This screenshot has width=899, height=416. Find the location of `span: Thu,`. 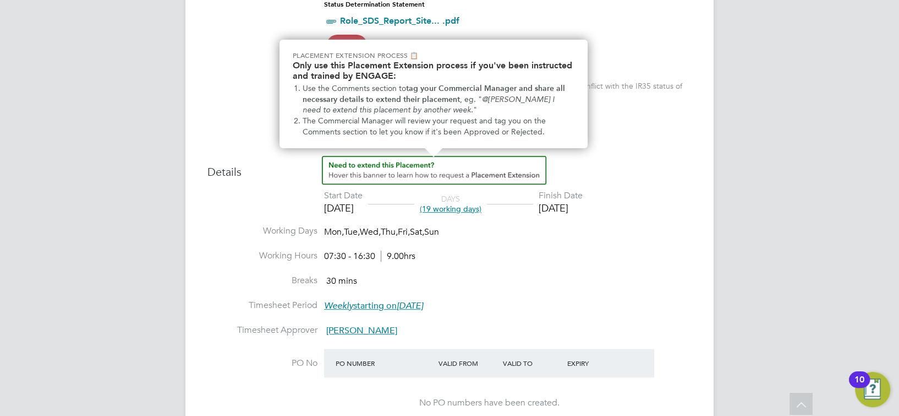

span: Thu, is located at coordinates (389, 232).